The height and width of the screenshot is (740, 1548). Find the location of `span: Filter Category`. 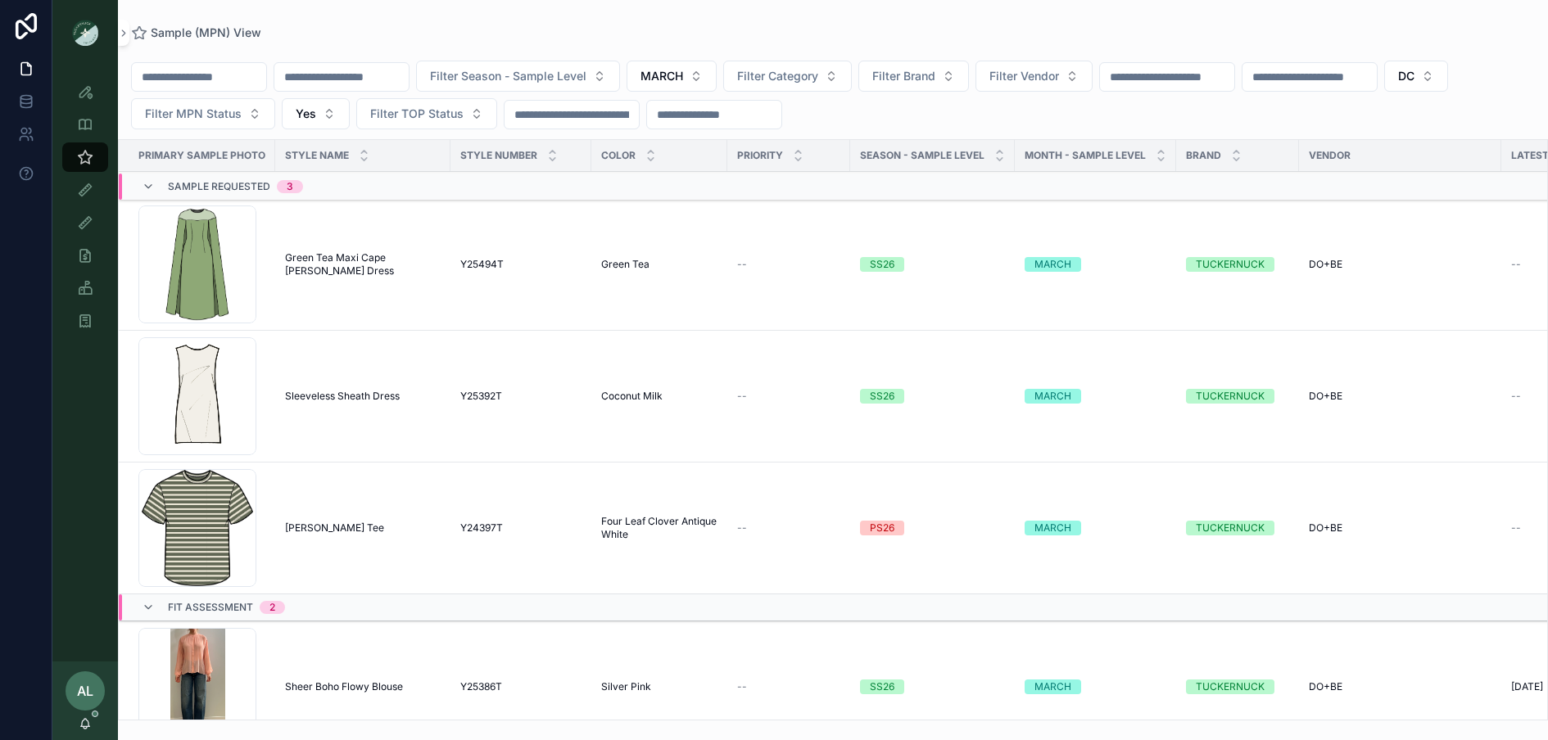

span: Filter Category is located at coordinates (777, 76).